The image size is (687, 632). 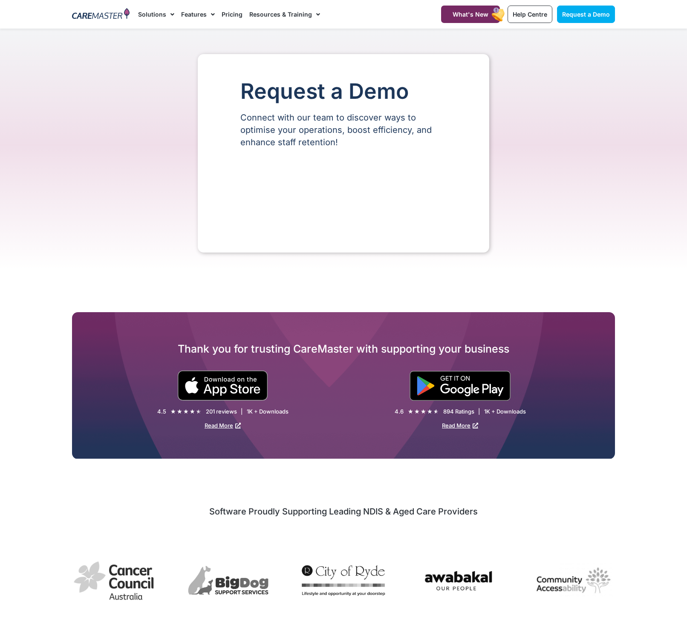 What do you see at coordinates (228, 581) in the screenshot?
I see `img: BigDog Support Services uses CareMaster NDIS Software to manage their disability support business...` at bounding box center [228, 581].